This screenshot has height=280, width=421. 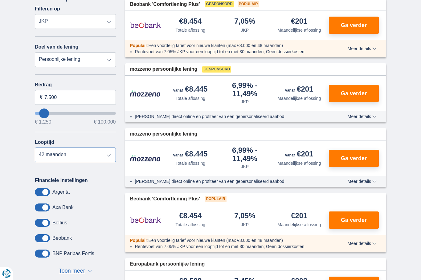 I want to click on label: Belfius, so click(x=60, y=224).